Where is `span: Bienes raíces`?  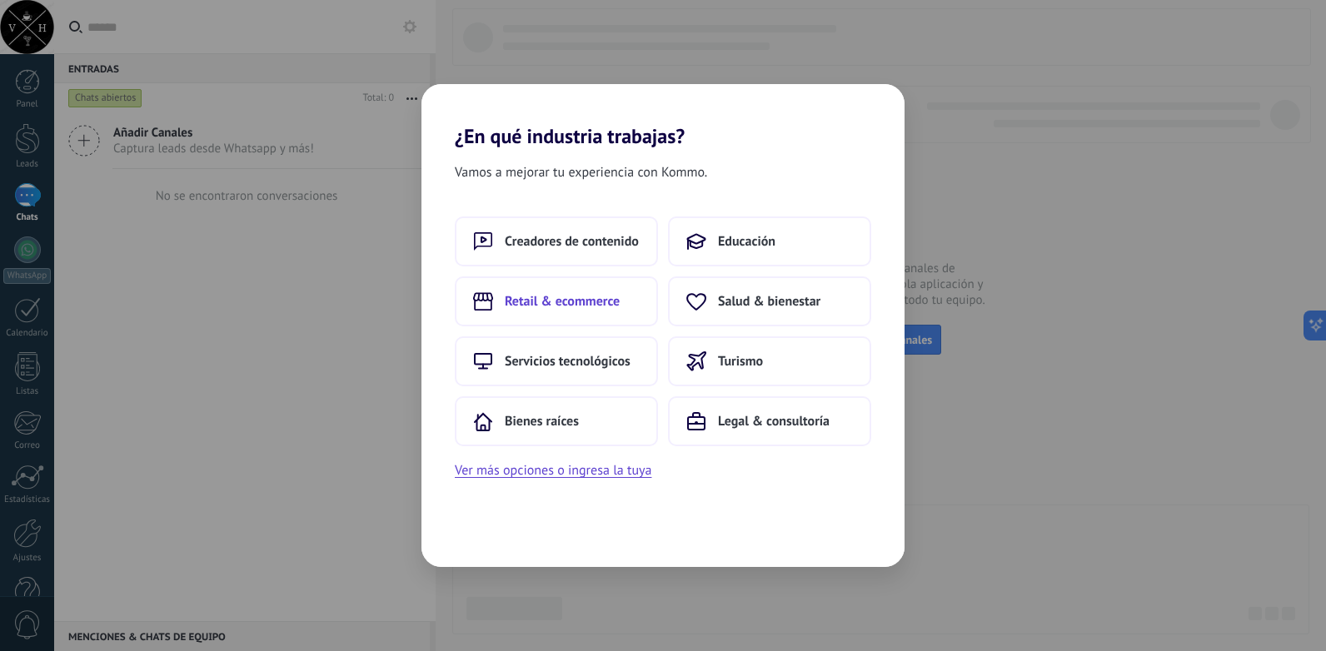
span: Bienes raíces is located at coordinates (541, 421).